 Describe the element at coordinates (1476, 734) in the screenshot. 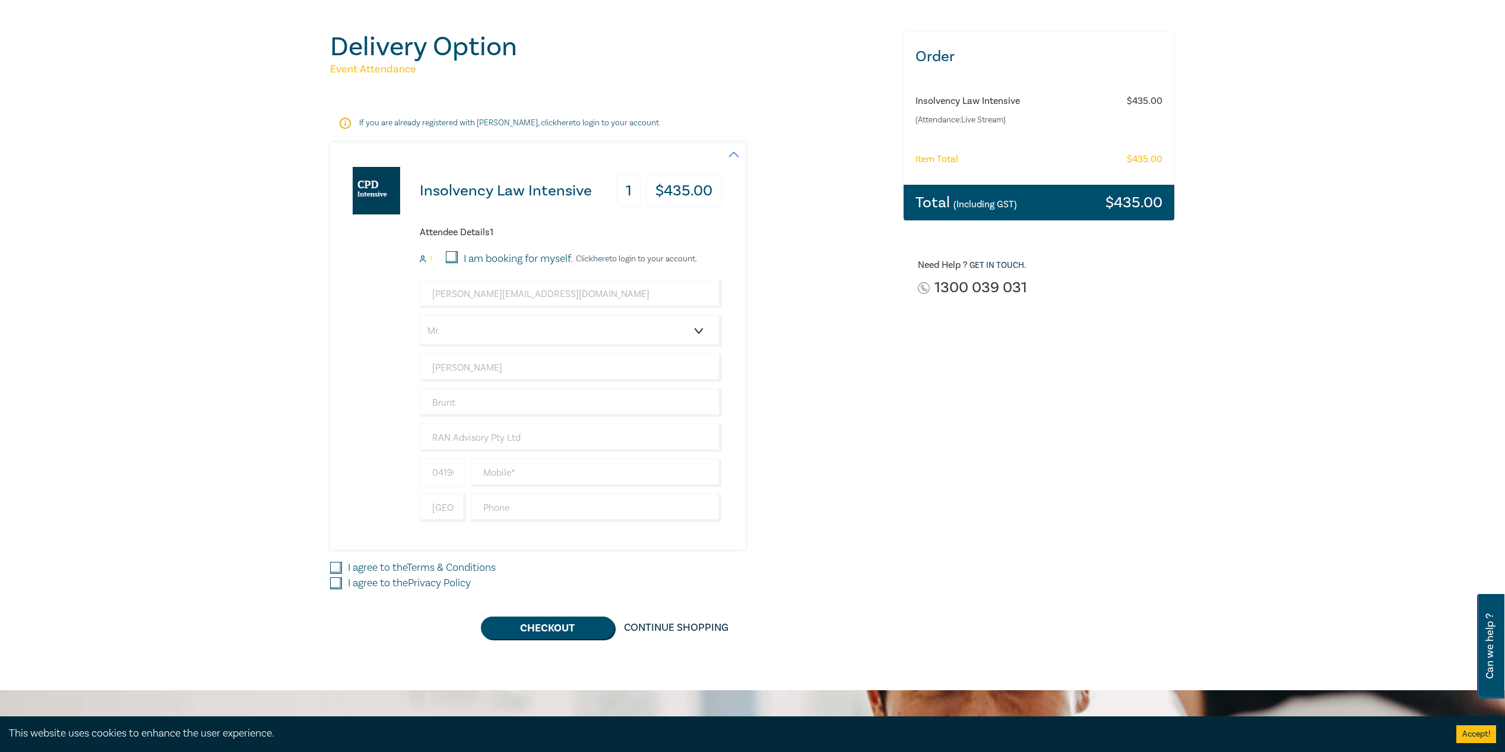

I see `button: Accept cookies` at that location.